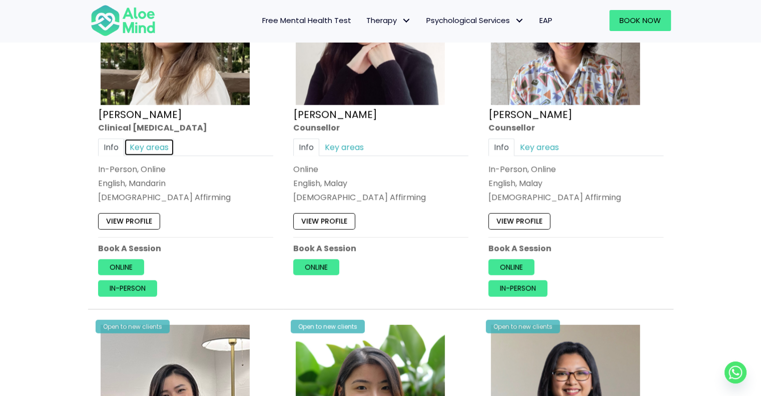 The width and height of the screenshot is (761, 396). I want to click on p: English, Mandarin, so click(186, 183).